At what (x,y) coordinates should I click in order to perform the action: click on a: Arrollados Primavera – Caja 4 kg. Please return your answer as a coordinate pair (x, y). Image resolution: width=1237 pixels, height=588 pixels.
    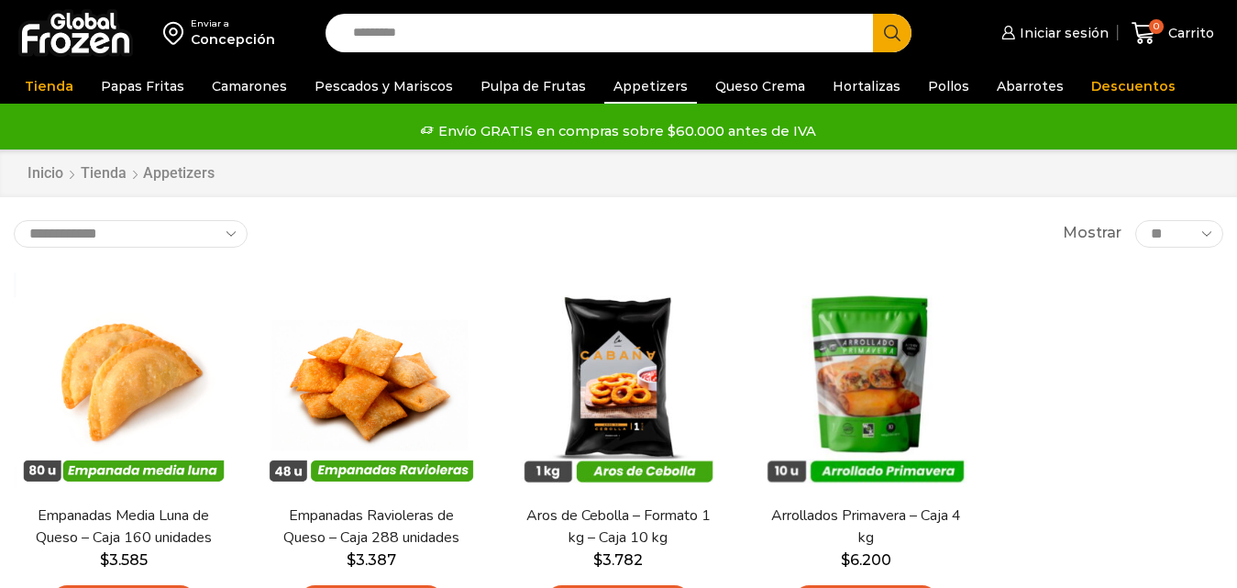
    Looking at the image, I should click on (866, 526).